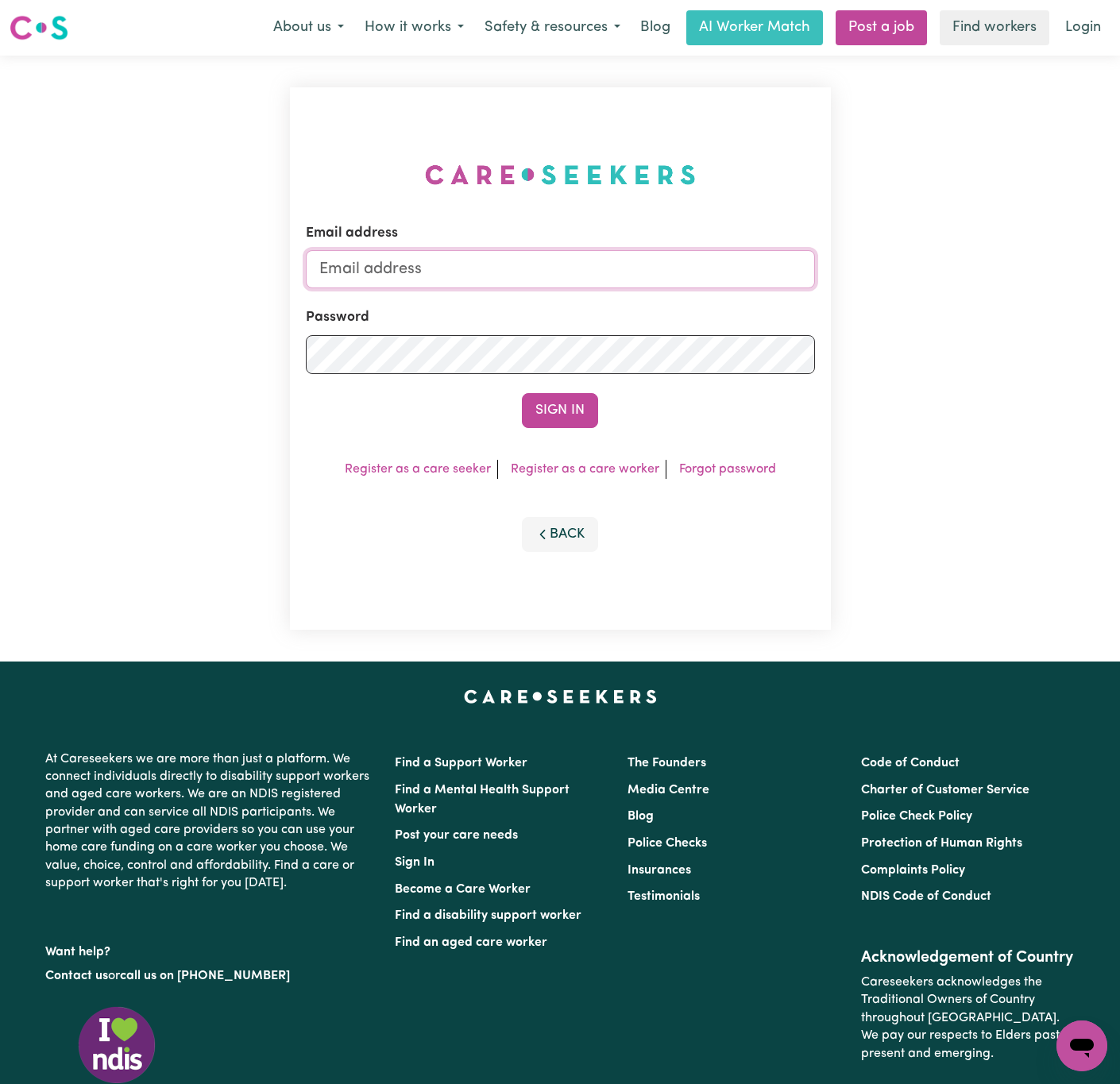 Image resolution: width=1120 pixels, height=1084 pixels. What do you see at coordinates (337, 318) in the screenshot?
I see `label: Password` at bounding box center [337, 318].